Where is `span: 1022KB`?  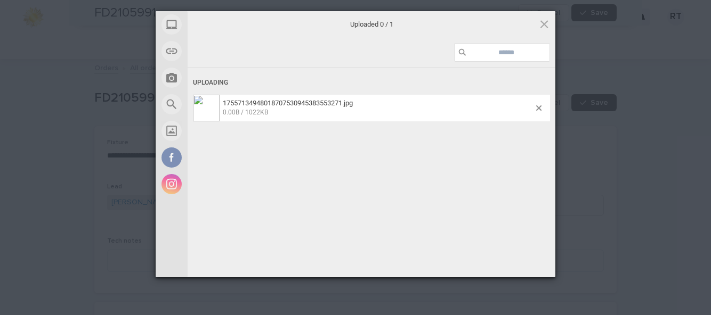
span: 1022KB is located at coordinates (256, 112).